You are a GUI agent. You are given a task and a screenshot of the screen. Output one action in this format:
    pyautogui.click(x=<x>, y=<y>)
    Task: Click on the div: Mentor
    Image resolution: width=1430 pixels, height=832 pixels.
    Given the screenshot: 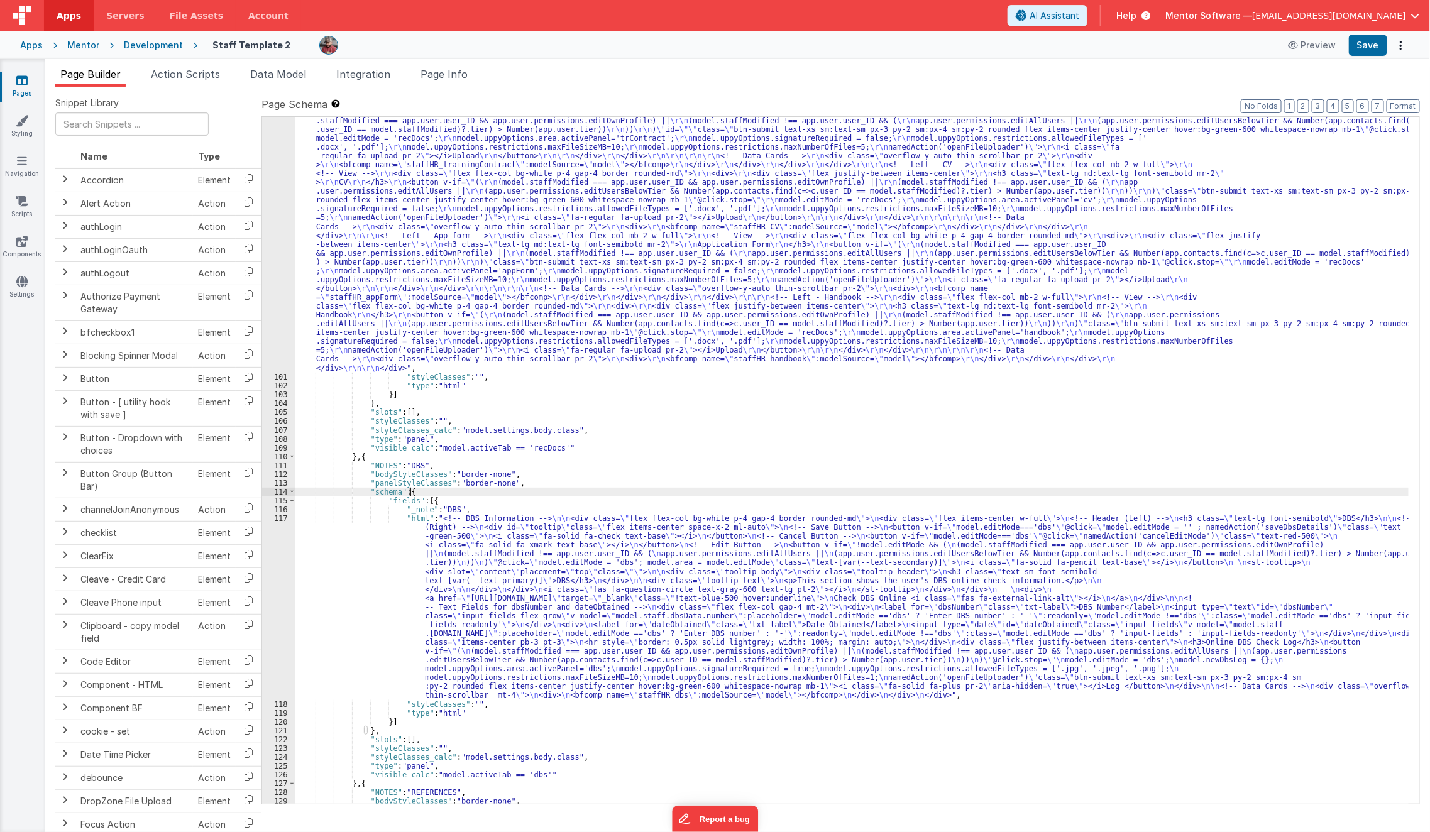 What is the action you would take?
    pyautogui.click(x=83, y=45)
    